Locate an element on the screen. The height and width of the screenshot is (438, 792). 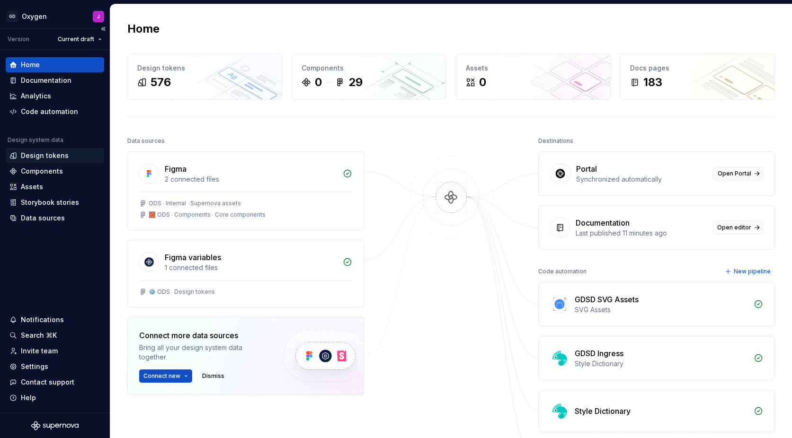
span: Dismiss is located at coordinates (213, 376).